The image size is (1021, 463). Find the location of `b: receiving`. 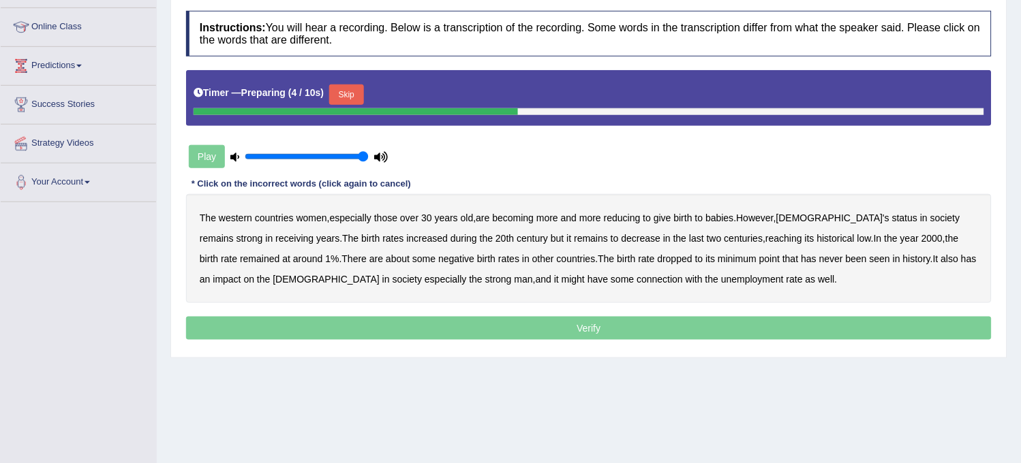

b: receiving is located at coordinates (294, 238).